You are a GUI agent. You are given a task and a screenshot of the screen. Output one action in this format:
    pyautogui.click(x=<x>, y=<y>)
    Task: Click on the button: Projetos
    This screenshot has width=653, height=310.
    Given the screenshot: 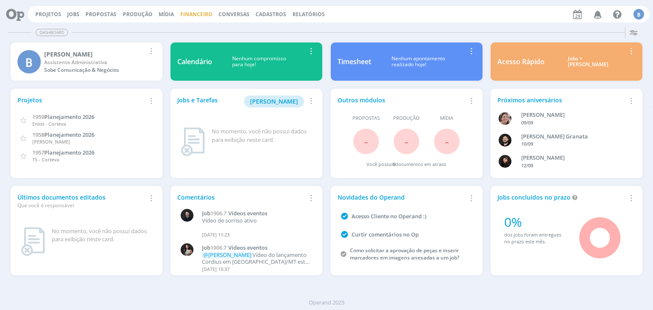 What is the action you would take?
    pyautogui.click(x=48, y=14)
    